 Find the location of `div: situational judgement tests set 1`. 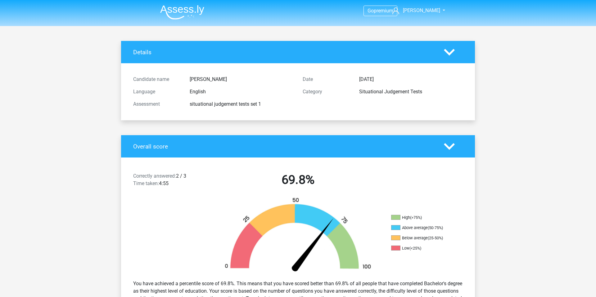

div: situational judgement tests set 1 is located at coordinates (241, 104).